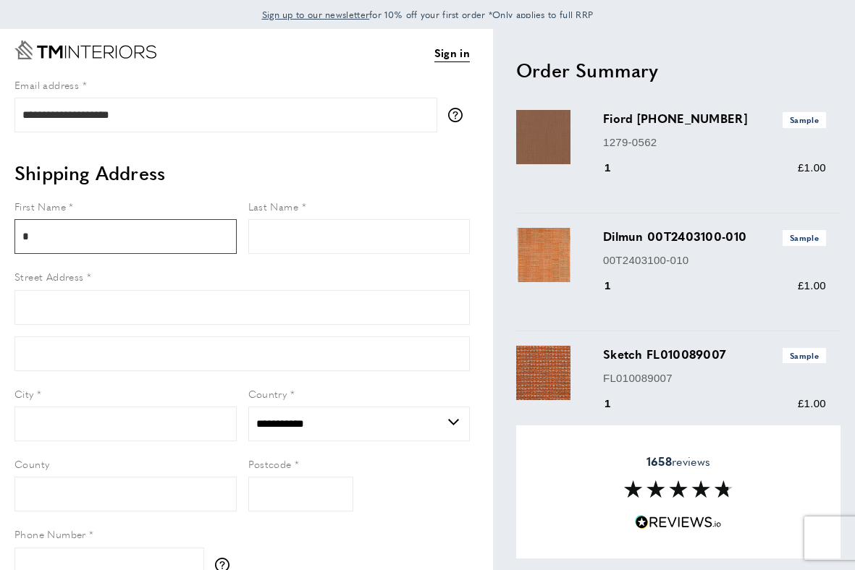 Image resolution: width=855 pixels, height=570 pixels. I want to click on strong: 1658, so click(658, 461).